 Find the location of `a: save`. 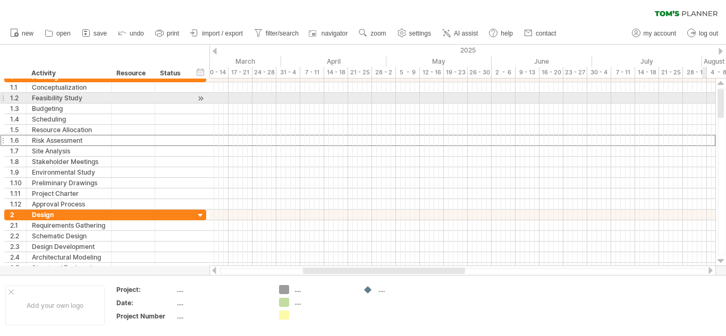

a: save is located at coordinates (95, 33).